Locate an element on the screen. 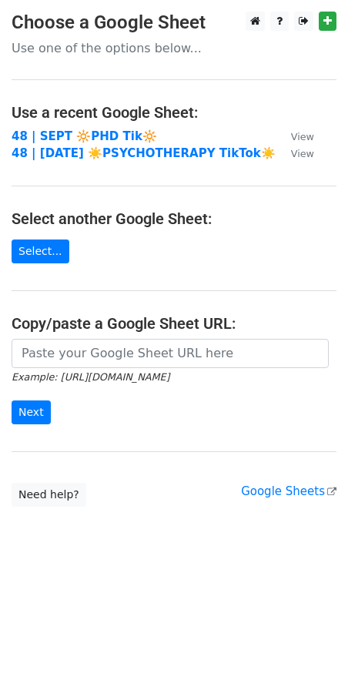 Image resolution: width=348 pixels, height=690 pixels. a: 48 | SEPT 🔆PHD Tik🔆 is located at coordinates (84, 136).